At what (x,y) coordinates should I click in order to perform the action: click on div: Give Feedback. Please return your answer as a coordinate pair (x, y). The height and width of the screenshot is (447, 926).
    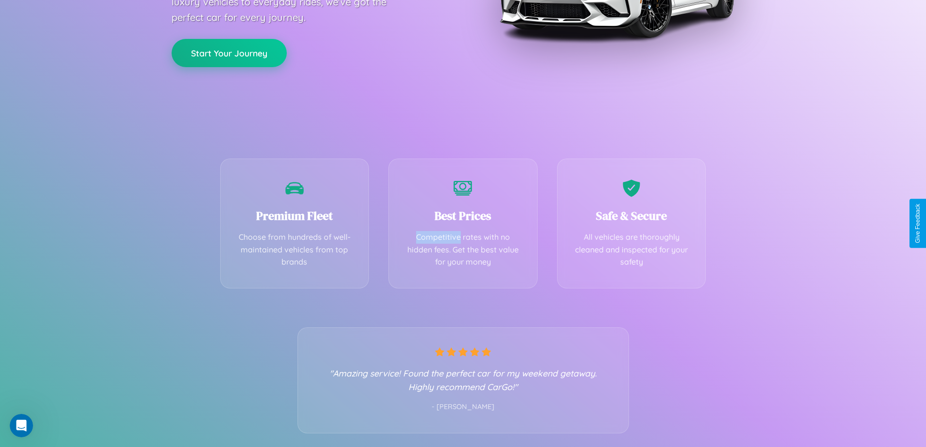
    Looking at the image, I should click on (918, 223).